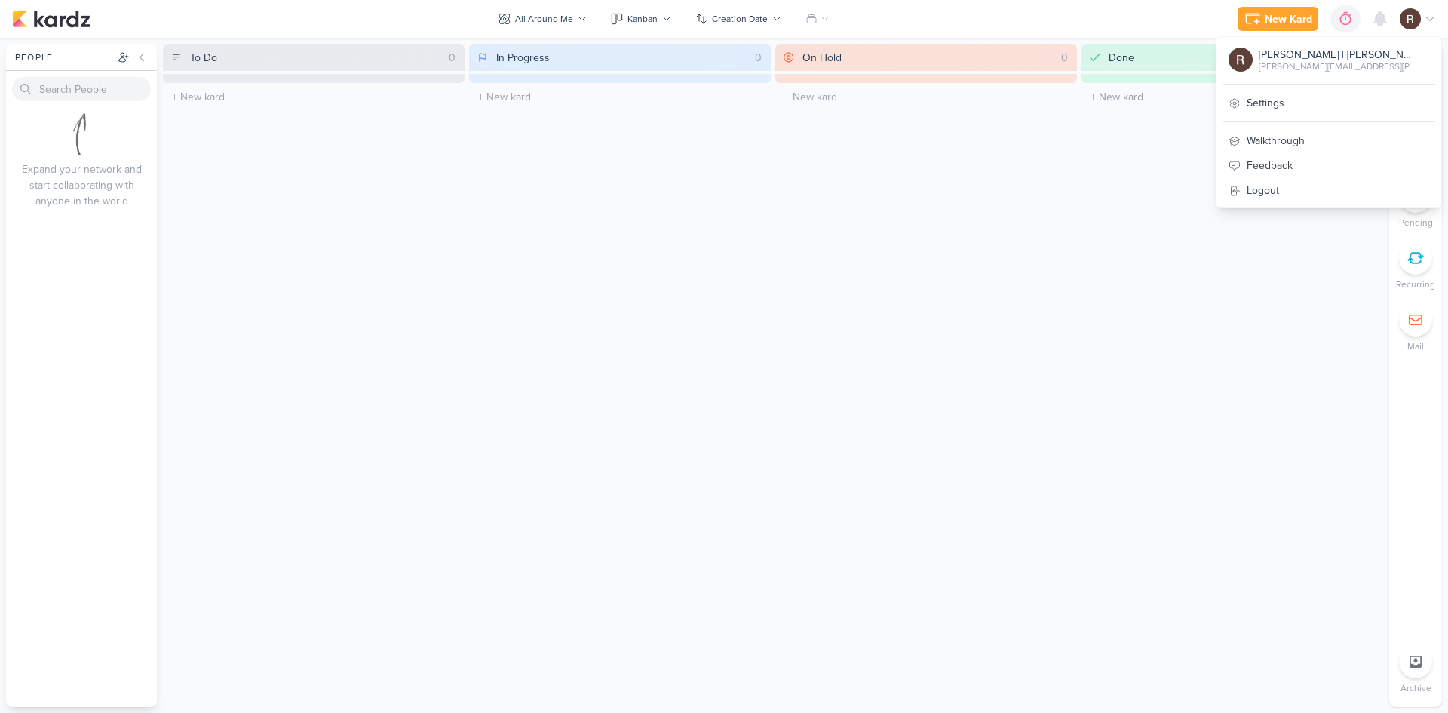 This screenshot has height=713, width=1448. Describe the element at coordinates (1416, 688) in the screenshot. I see `p: Archive` at that location.